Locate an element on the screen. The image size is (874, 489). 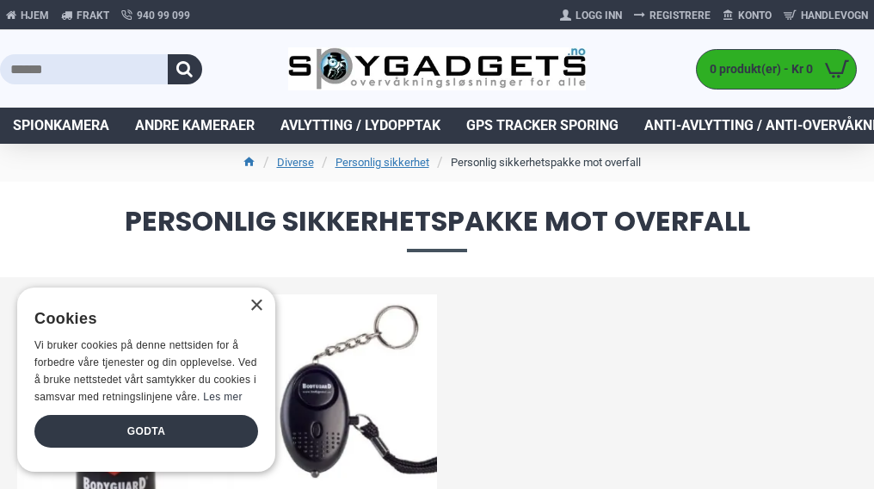
span: Logg Inn is located at coordinates (599, 15).